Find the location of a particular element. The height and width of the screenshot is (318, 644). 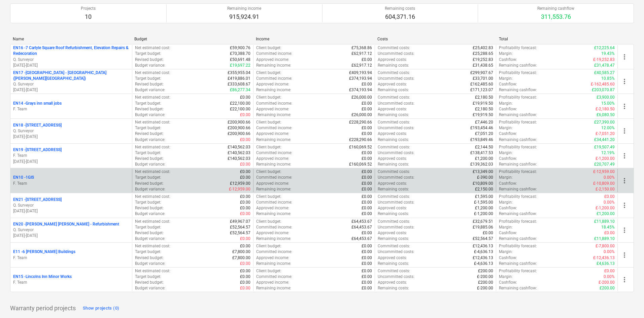

p: £-162,485.60 is located at coordinates (602, 84).